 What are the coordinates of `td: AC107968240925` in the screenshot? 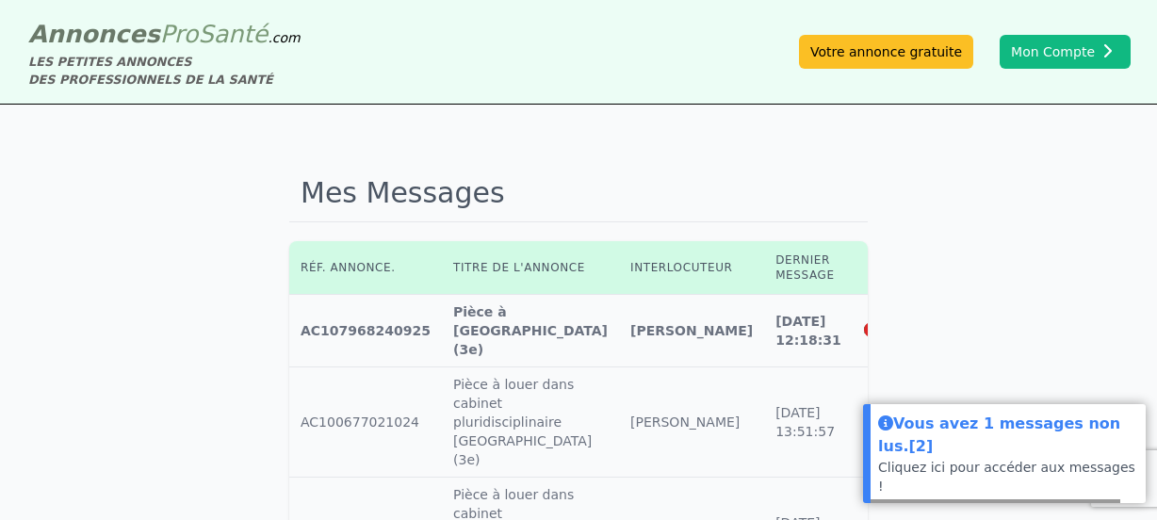 It's located at (366, 331).